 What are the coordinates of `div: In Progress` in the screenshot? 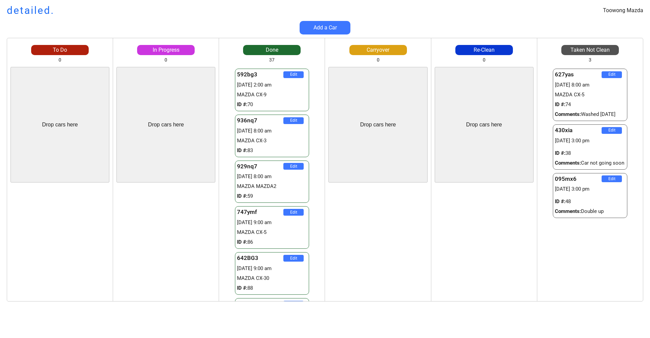 It's located at (166, 50).